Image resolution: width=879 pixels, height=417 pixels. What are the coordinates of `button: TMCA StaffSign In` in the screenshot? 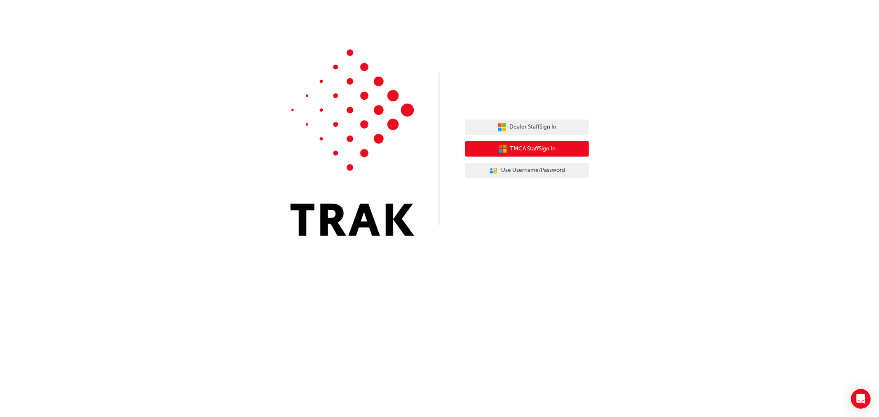 It's located at (527, 149).